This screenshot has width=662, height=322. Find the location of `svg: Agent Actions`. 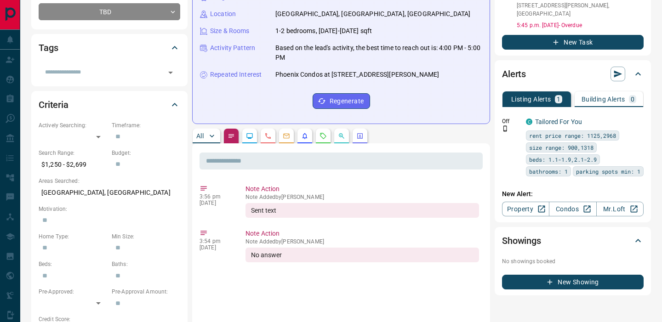

svg: Agent Actions is located at coordinates (360, 136).